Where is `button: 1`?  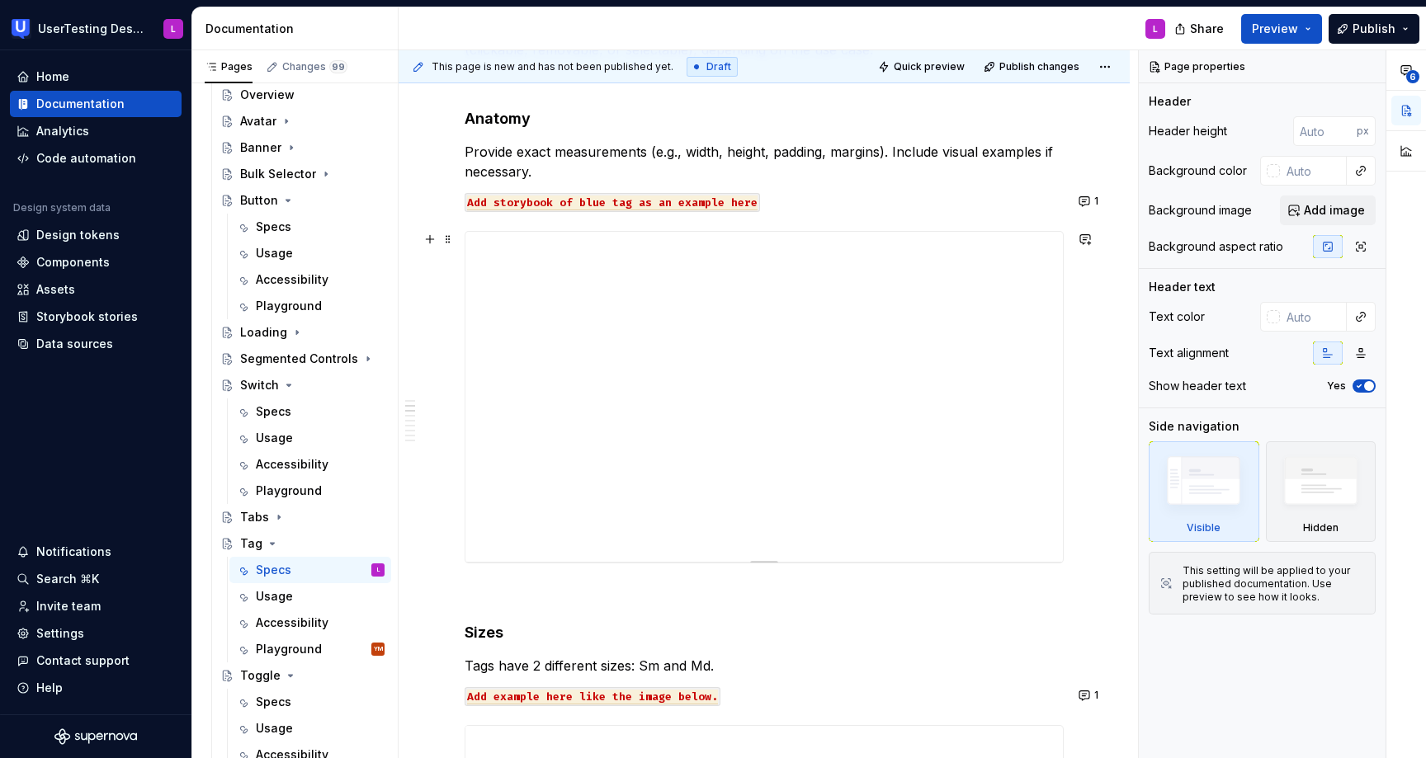 button: 1 is located at coordinates (1089, 201).